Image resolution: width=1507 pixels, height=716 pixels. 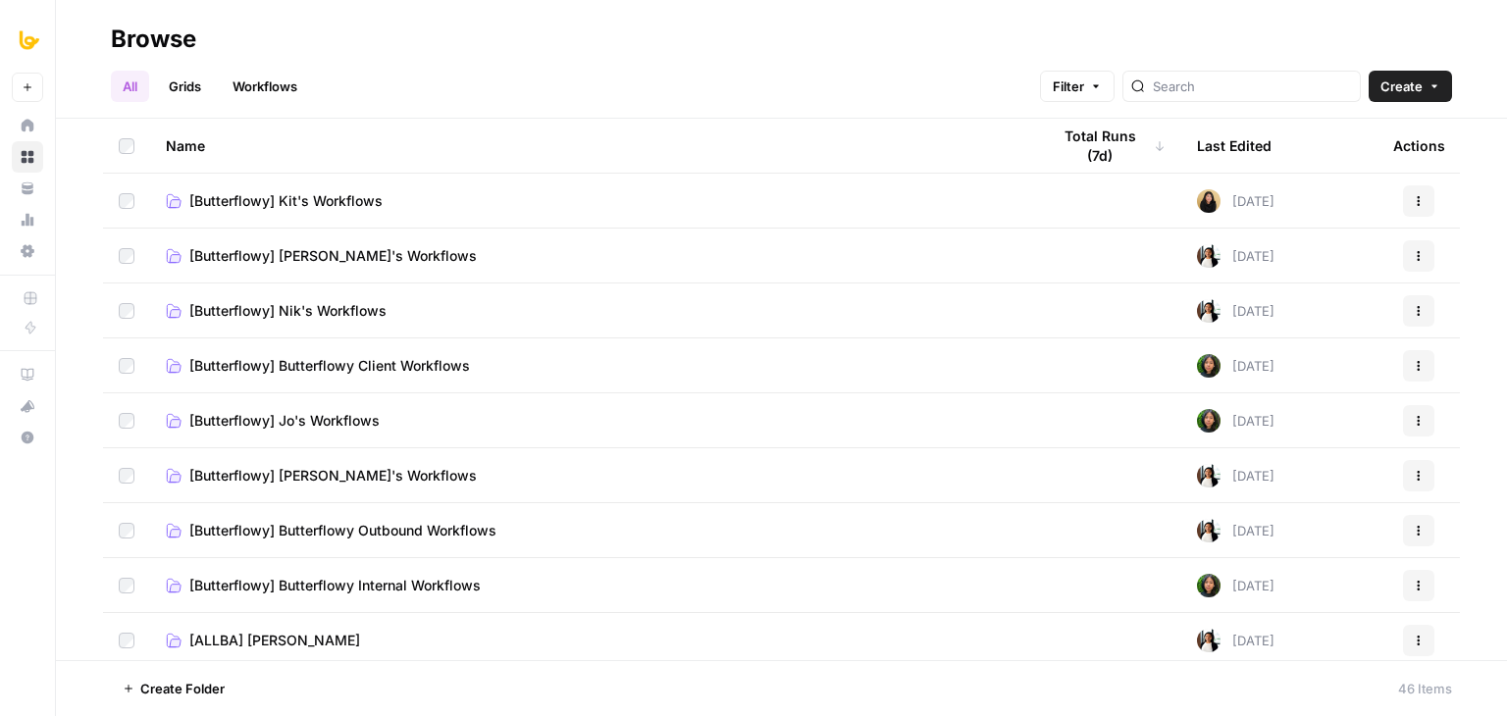 I want to click on span: [Butterflowy] Kit's Workflows, so click(x=285, y=201).